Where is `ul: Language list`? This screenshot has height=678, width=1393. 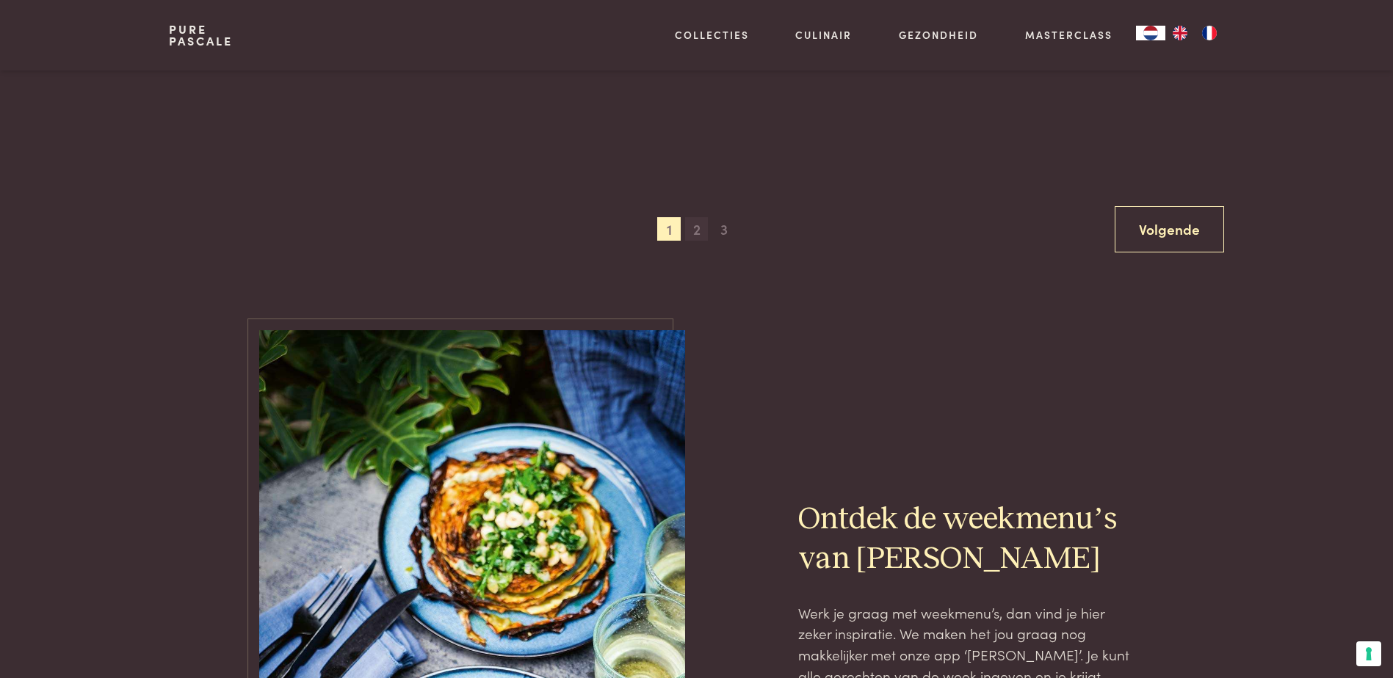 ul: Language list is located at coordinates (1194, 33).